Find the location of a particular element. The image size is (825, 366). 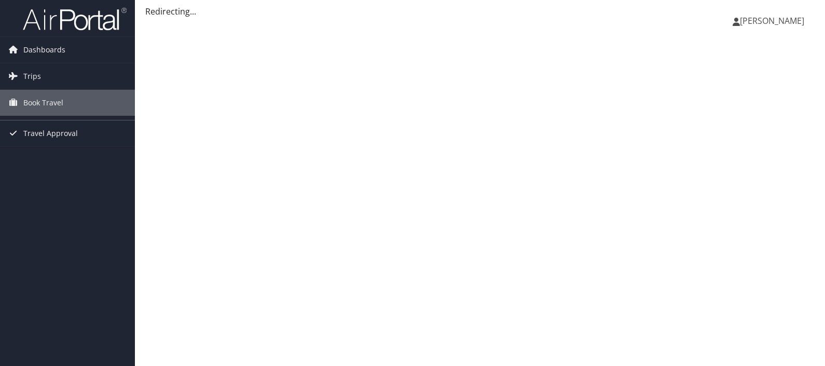

span: Dashboards is located at coordinates (44, 50).